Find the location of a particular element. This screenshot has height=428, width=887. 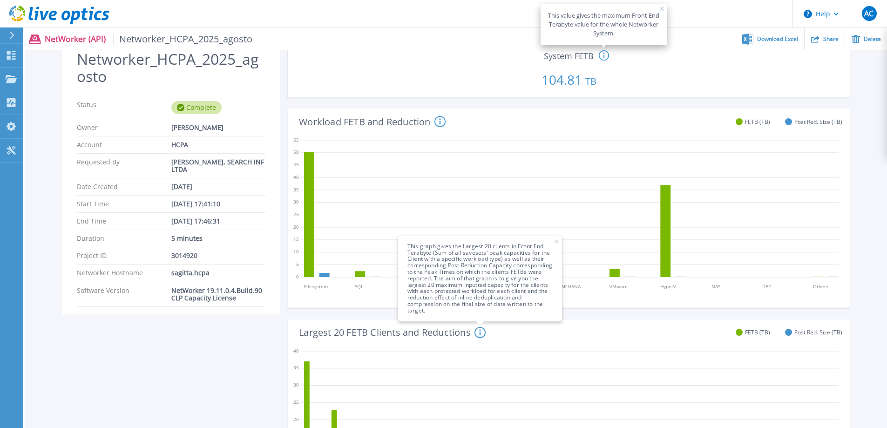

div: HCPA is located at coordinates (218, 145).